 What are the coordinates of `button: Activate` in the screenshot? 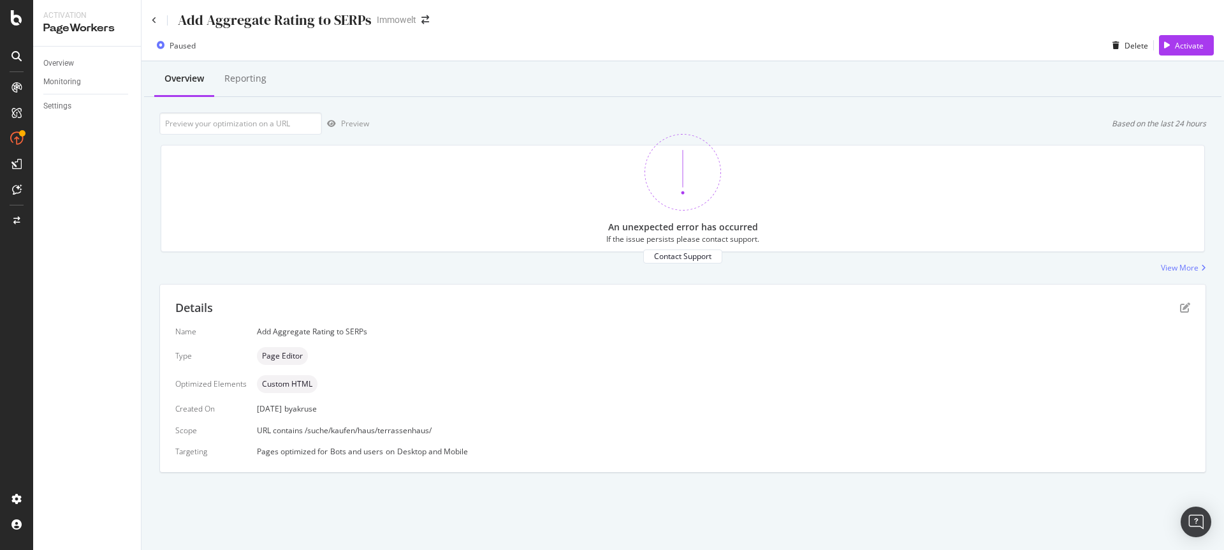 It's located at (1186, 45).